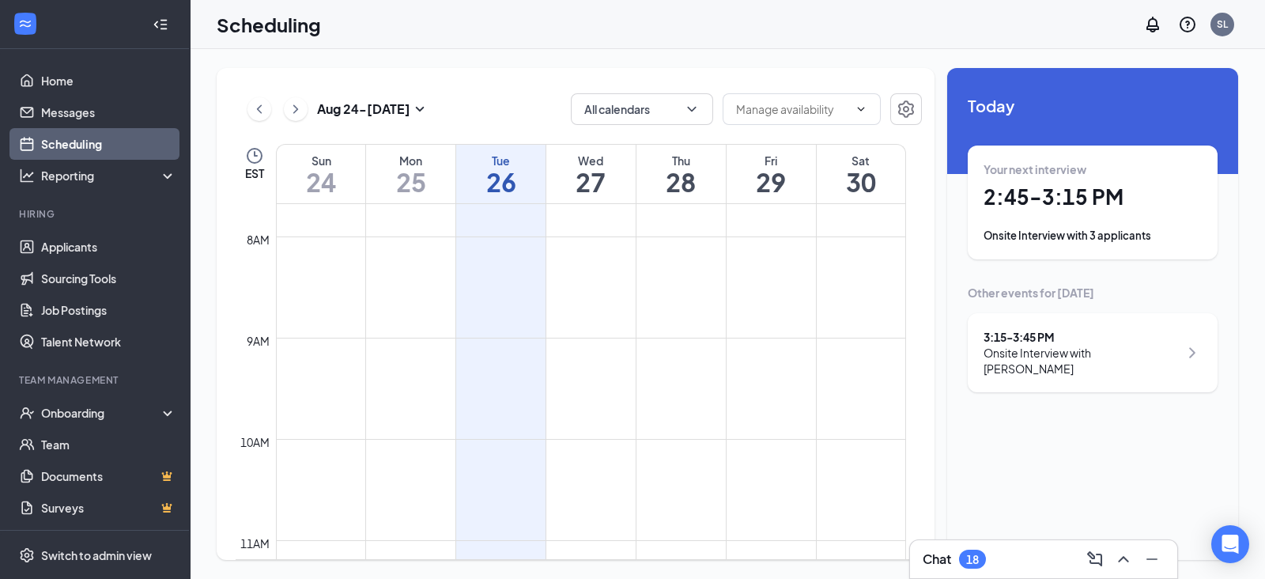  What do you see at coordinates (642, 109) in the screenshot?
I see `button: All calendarsChevronDown` at bounding box center [642, 109].